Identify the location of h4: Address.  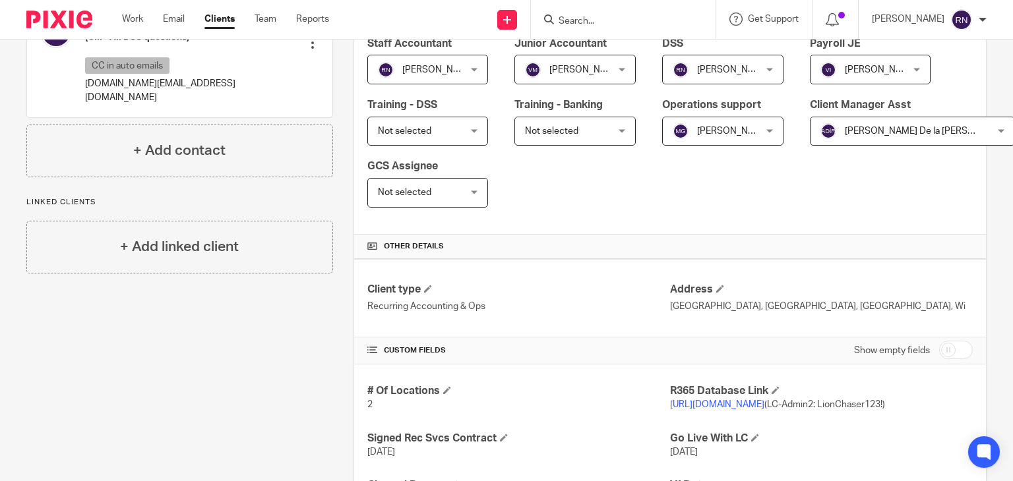
(821, 289).